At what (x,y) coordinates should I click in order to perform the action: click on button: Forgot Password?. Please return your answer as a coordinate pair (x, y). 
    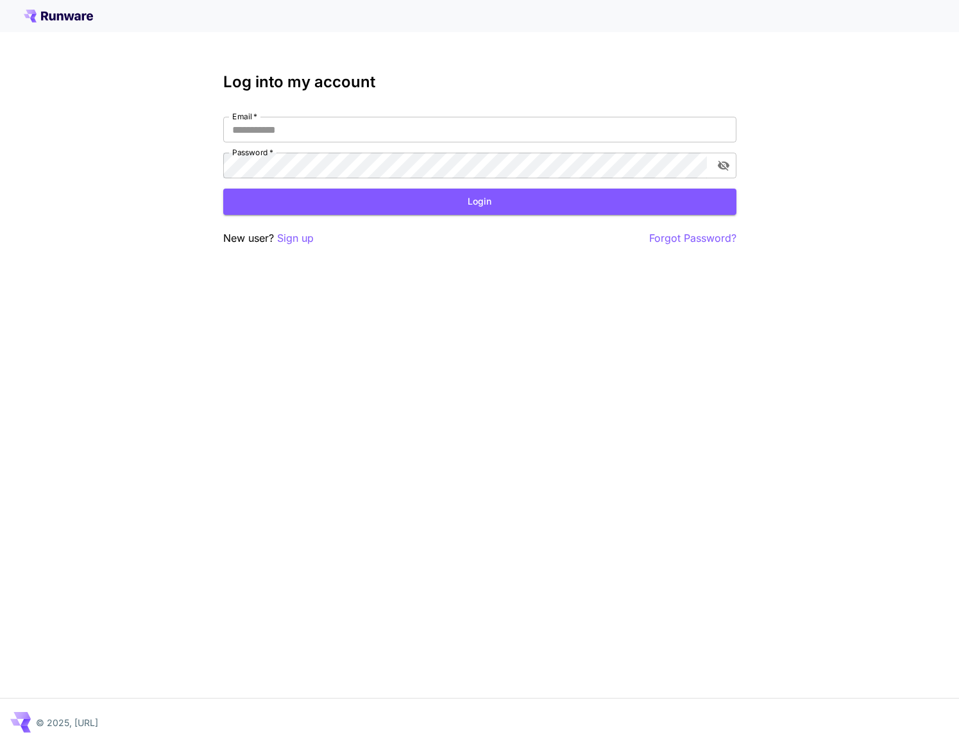
    Looking at the image, I should click on (692, 238).